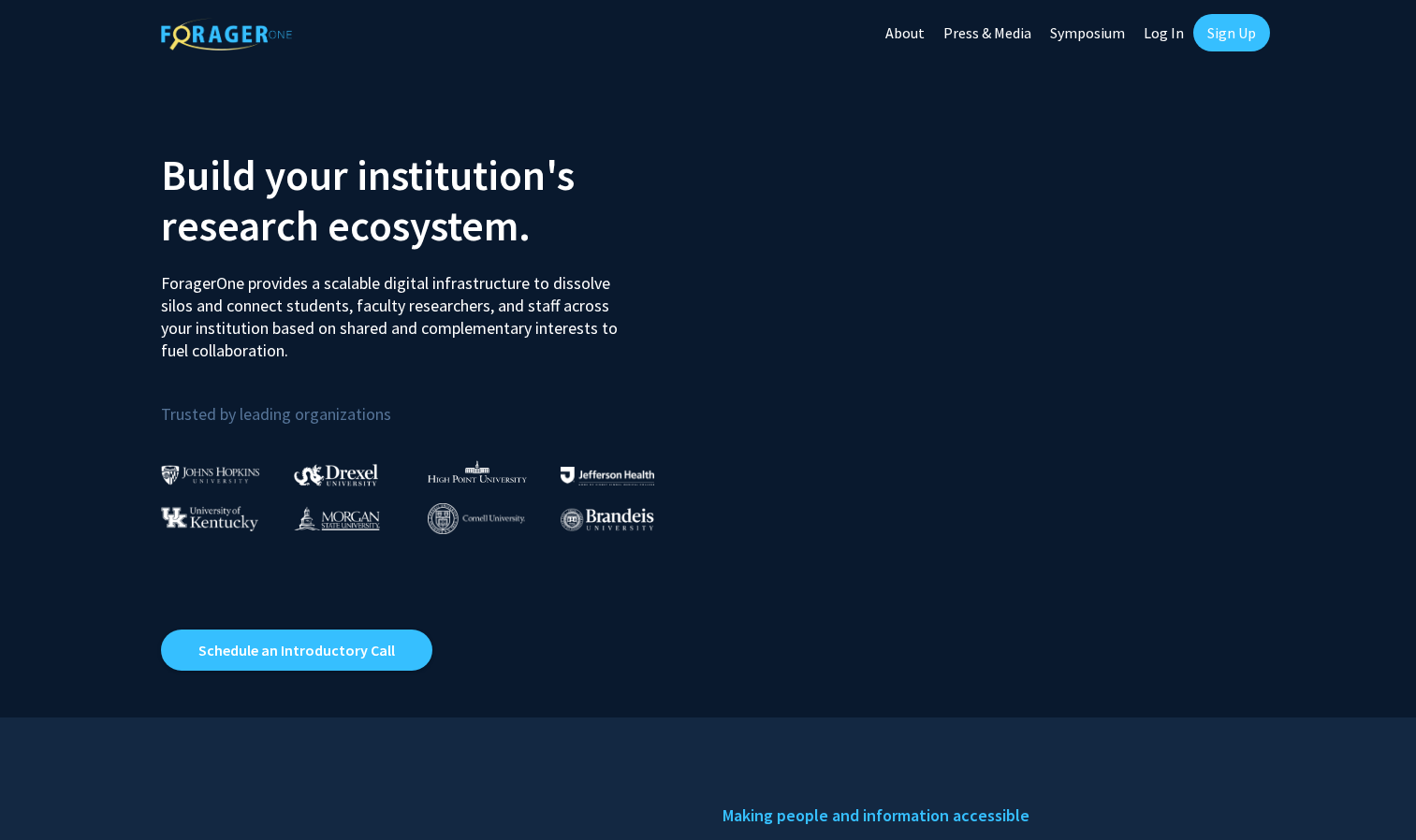  Describe the element at coordinates (428, 402) in the screenshot. I see `p: Trusted by leading organizations` at that location.